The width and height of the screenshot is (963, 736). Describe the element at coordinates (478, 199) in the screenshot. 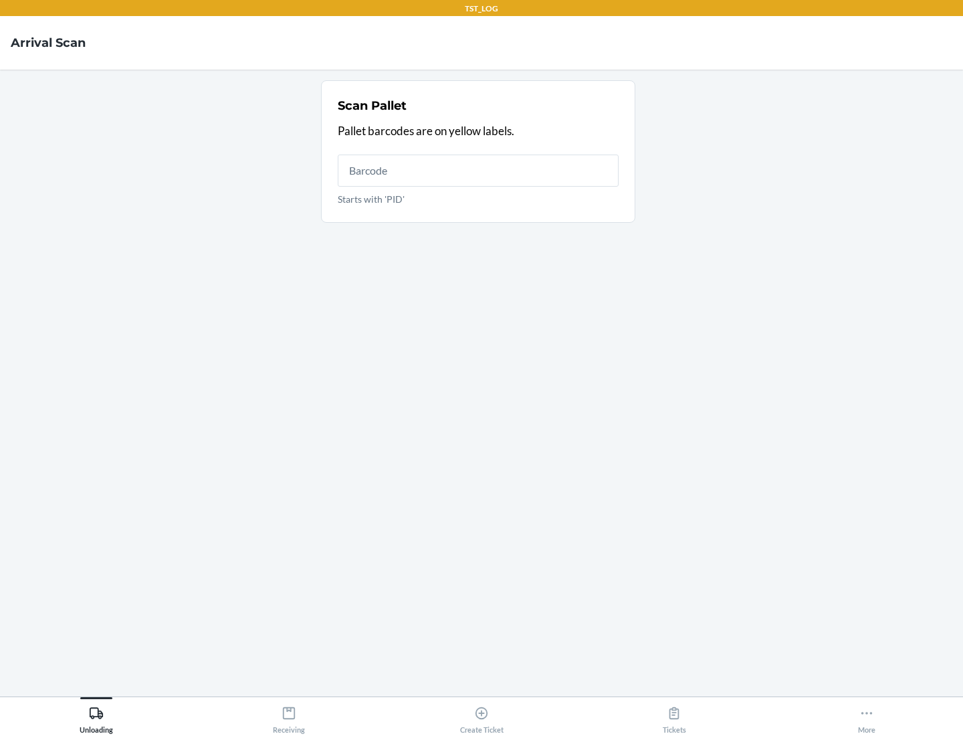

I see `p: Starts with 'PID'` at that location.